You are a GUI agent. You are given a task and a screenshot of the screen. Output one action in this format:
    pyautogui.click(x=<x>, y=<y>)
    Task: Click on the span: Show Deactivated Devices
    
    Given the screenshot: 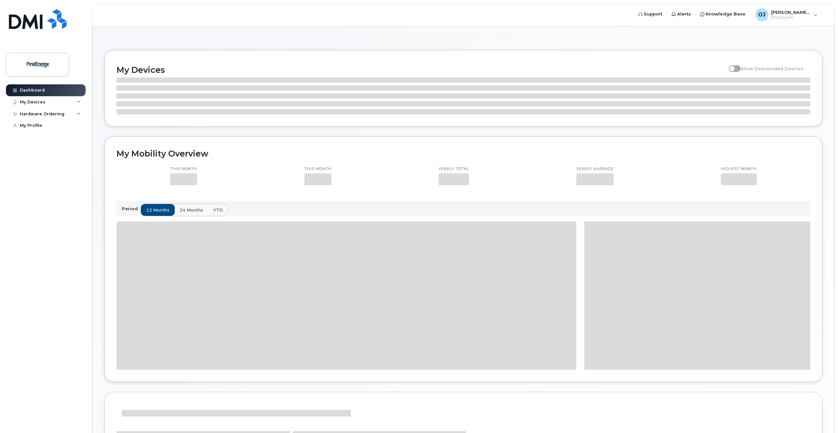 What is the action you would take?
    pyautogui.click(x=772, y=69)
    